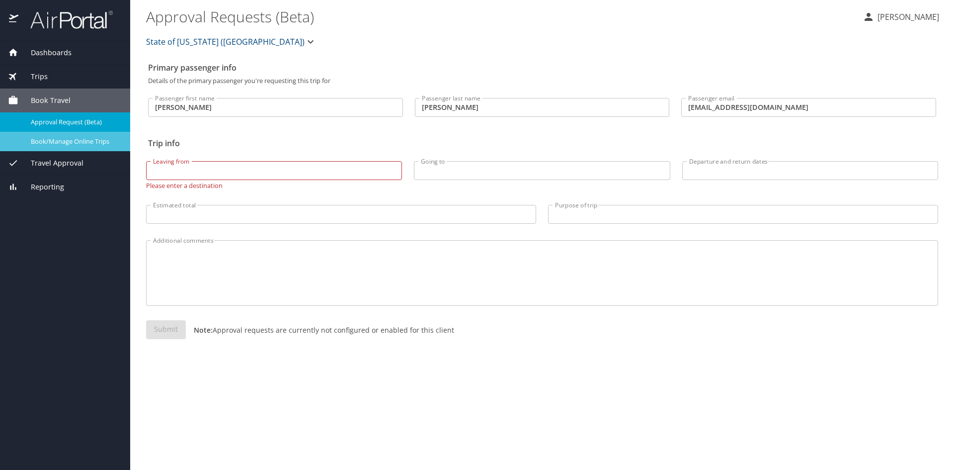 This screenshot has width=954, height=470. I want to click on span: Book Travel, so click(44, 100).